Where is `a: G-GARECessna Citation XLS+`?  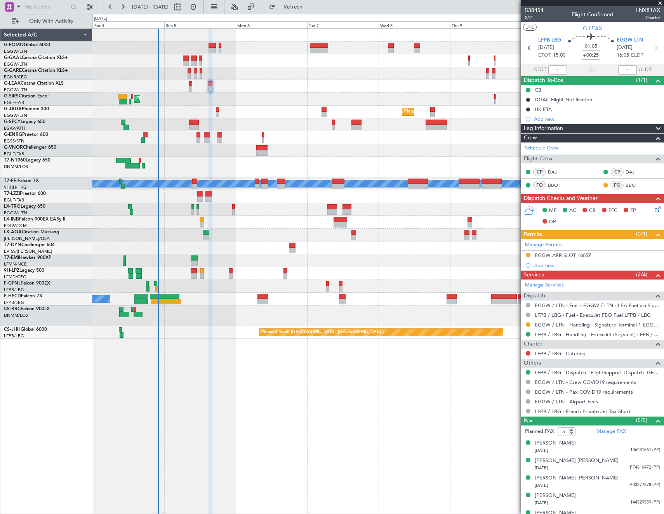
a: G-GARECessna Citation XLS+ is located at coordinates (36, 71).